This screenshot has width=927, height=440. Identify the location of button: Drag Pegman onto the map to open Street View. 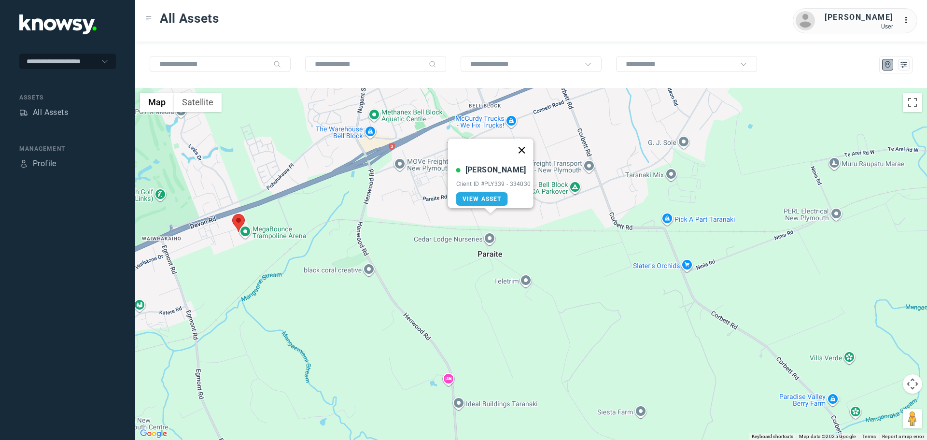
(912, 418).